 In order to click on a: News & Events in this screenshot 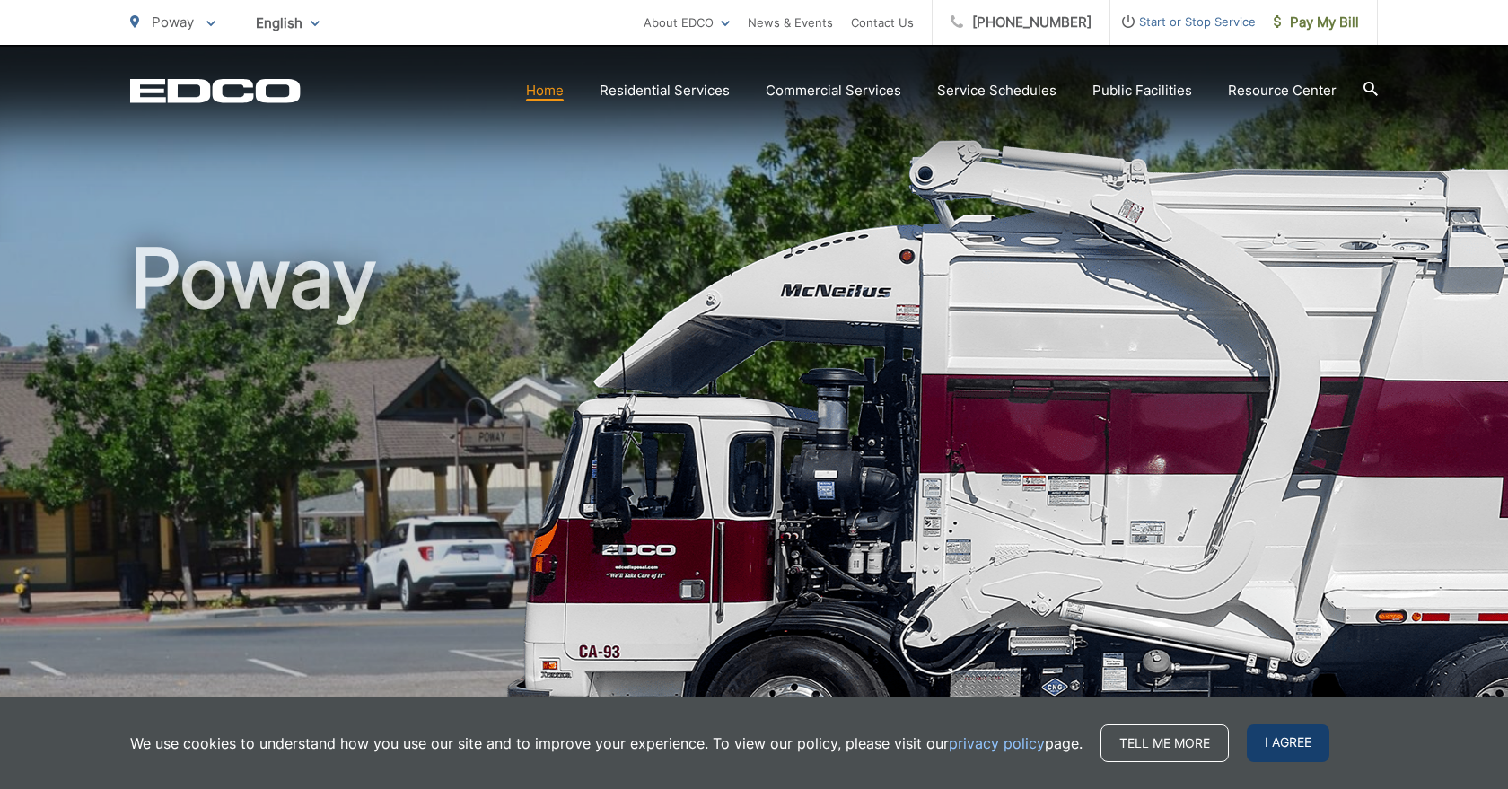, I will do `click(790, 22)`.